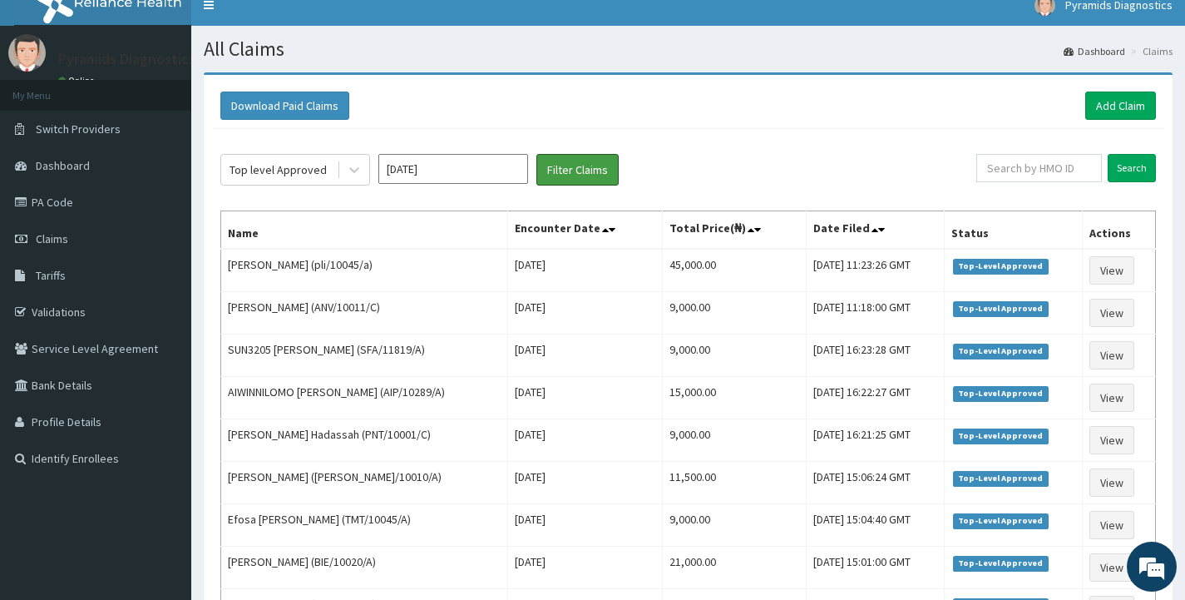 The image size is (1185, 600). What do you see at coordinates (52, 239) in the screenshot?
I see `span: Claims` at bounding box center [52, 239].